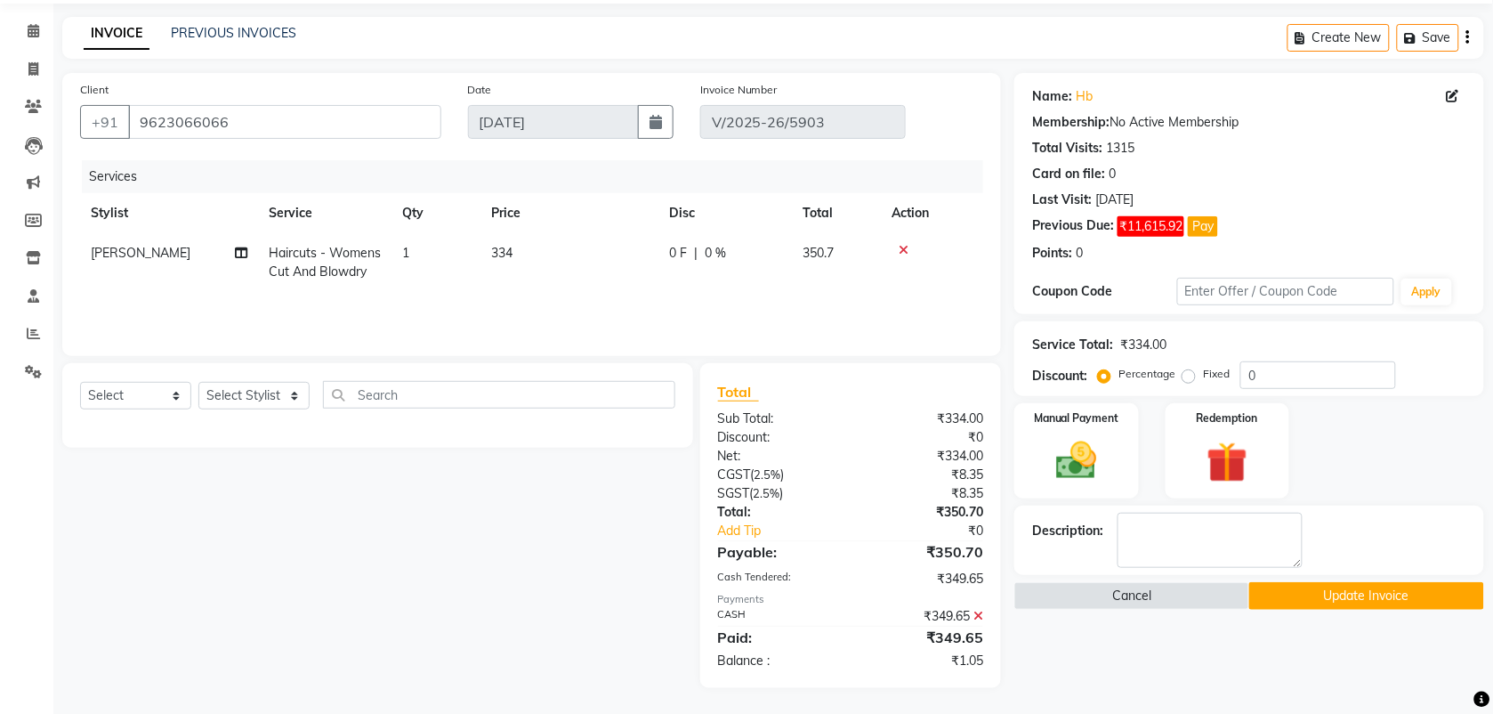  I want to click on div: Payable:, so click(778, 552).